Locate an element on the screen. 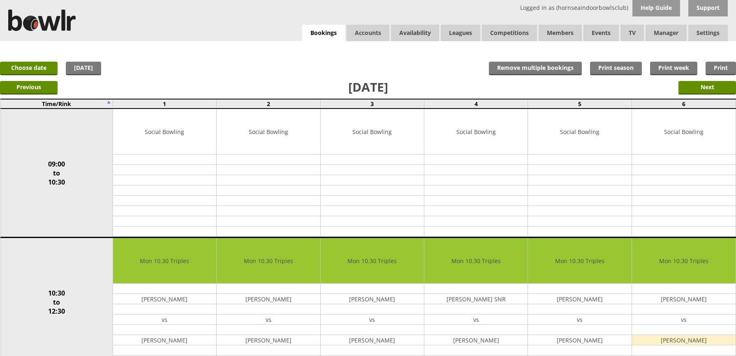 The image size is (736, 356). input: Next is located at coordinates (707, 88).